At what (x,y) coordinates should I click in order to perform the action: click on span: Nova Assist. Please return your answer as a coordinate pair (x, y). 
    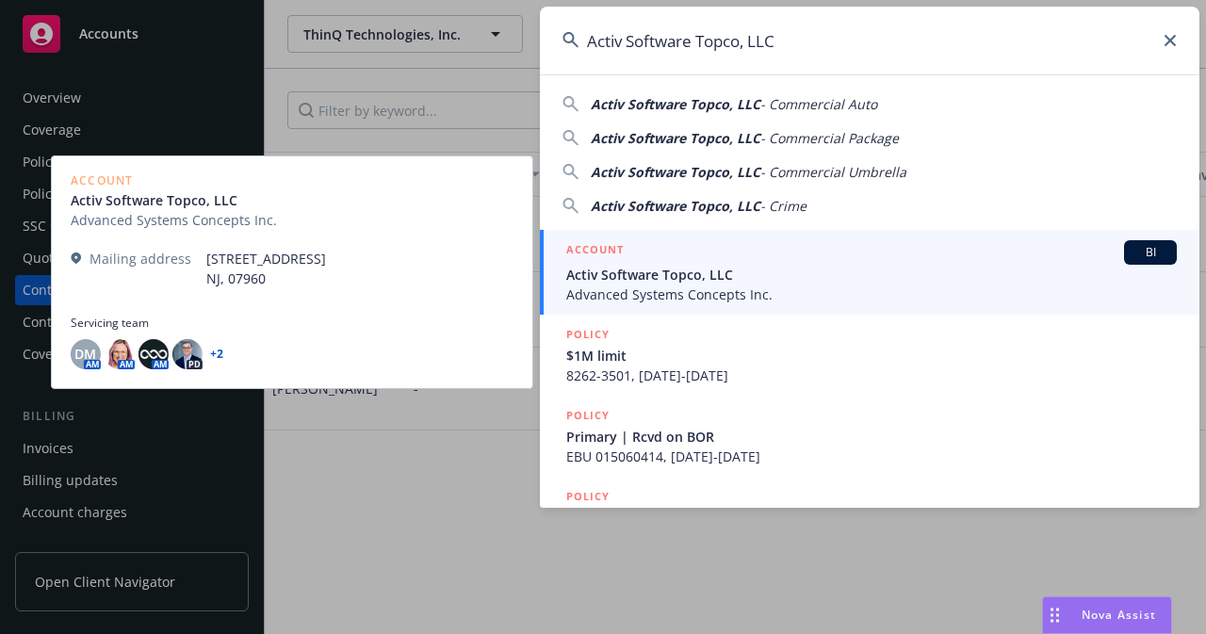
    Looking at the image, I should click on (1118, 614).